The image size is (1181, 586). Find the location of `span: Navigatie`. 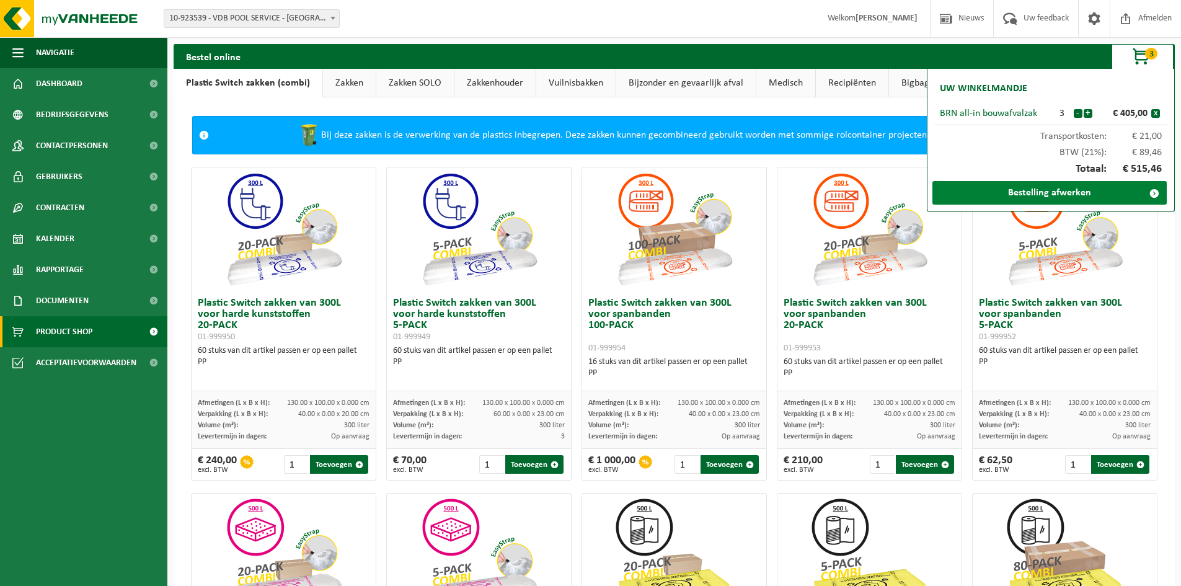

span: Navigatie is located at coordinates (55, 53).